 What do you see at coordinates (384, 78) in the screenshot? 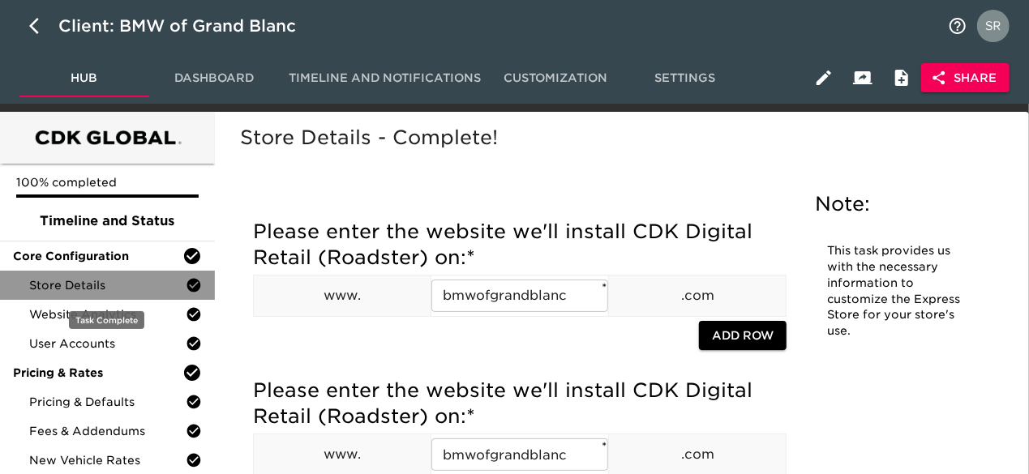
I see `span: Timeline and Notifications` at bounding box center [384, 78].